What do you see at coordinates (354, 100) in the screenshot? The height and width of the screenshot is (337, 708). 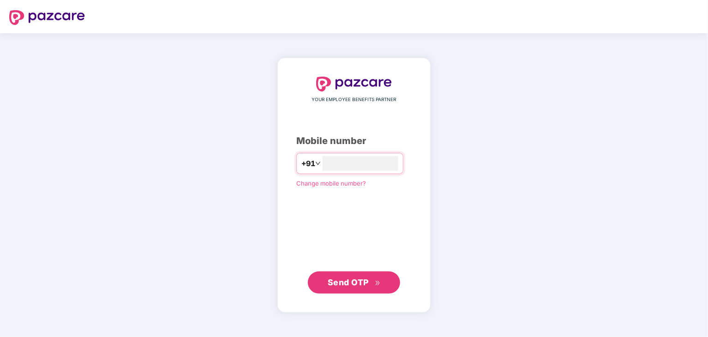 I see `span: YOUR EMPLOYEE BENEFITS PARTNER` at bounding box center [354, 100].